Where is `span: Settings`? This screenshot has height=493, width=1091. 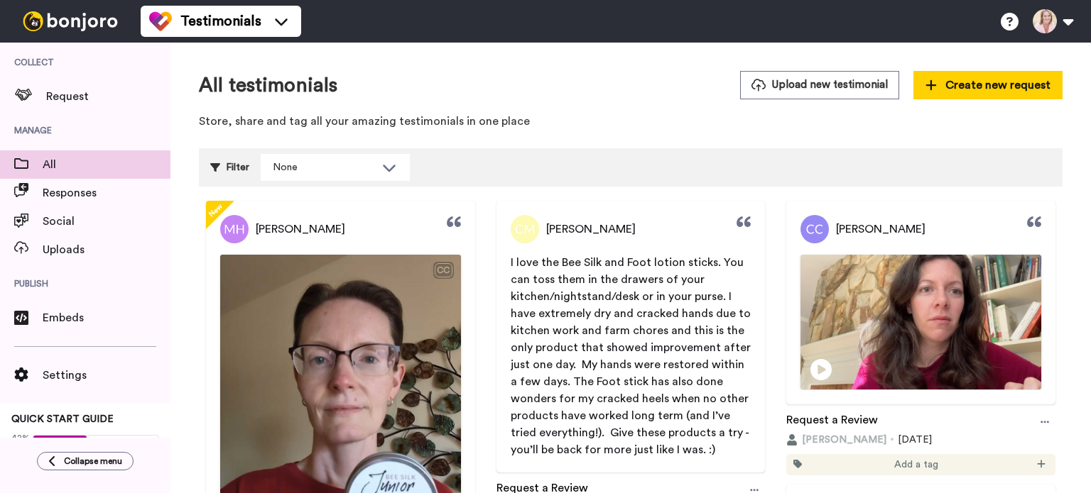 span: Settings is located at coordinates (107, 376).